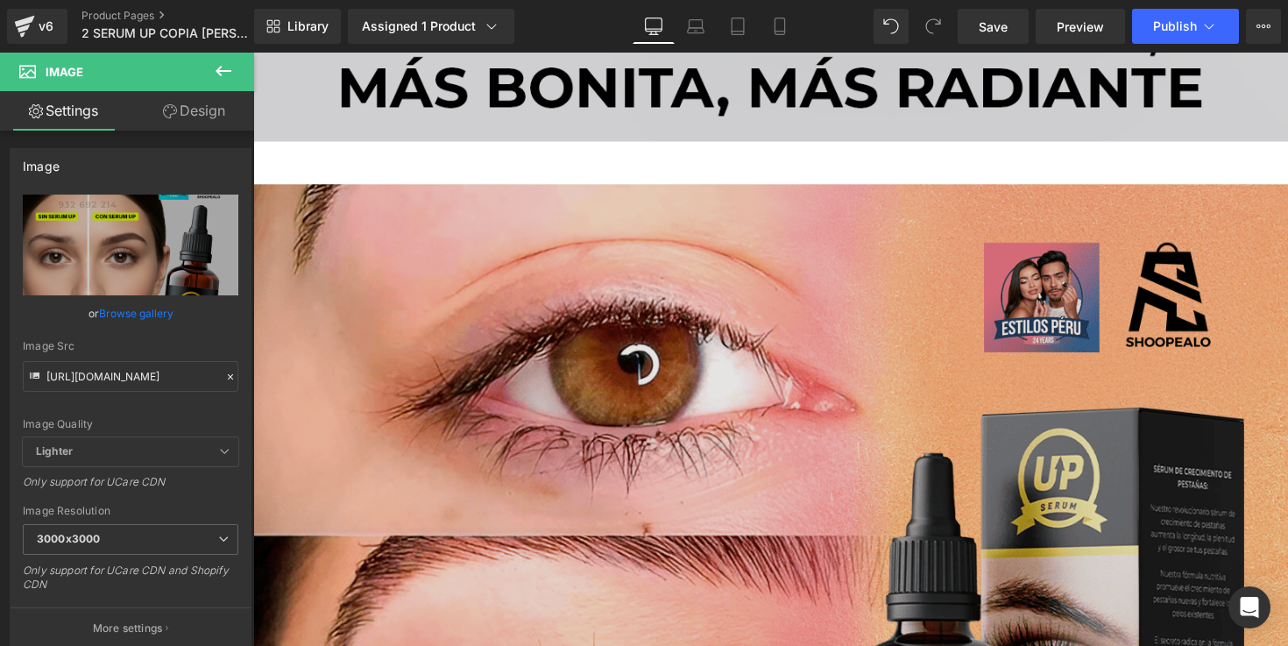 Image resolution: width=1288 pixels, height=646 pixels. Describe the element at coordinates (64, 72) in the screenshot. I see `span: Image` at that location.